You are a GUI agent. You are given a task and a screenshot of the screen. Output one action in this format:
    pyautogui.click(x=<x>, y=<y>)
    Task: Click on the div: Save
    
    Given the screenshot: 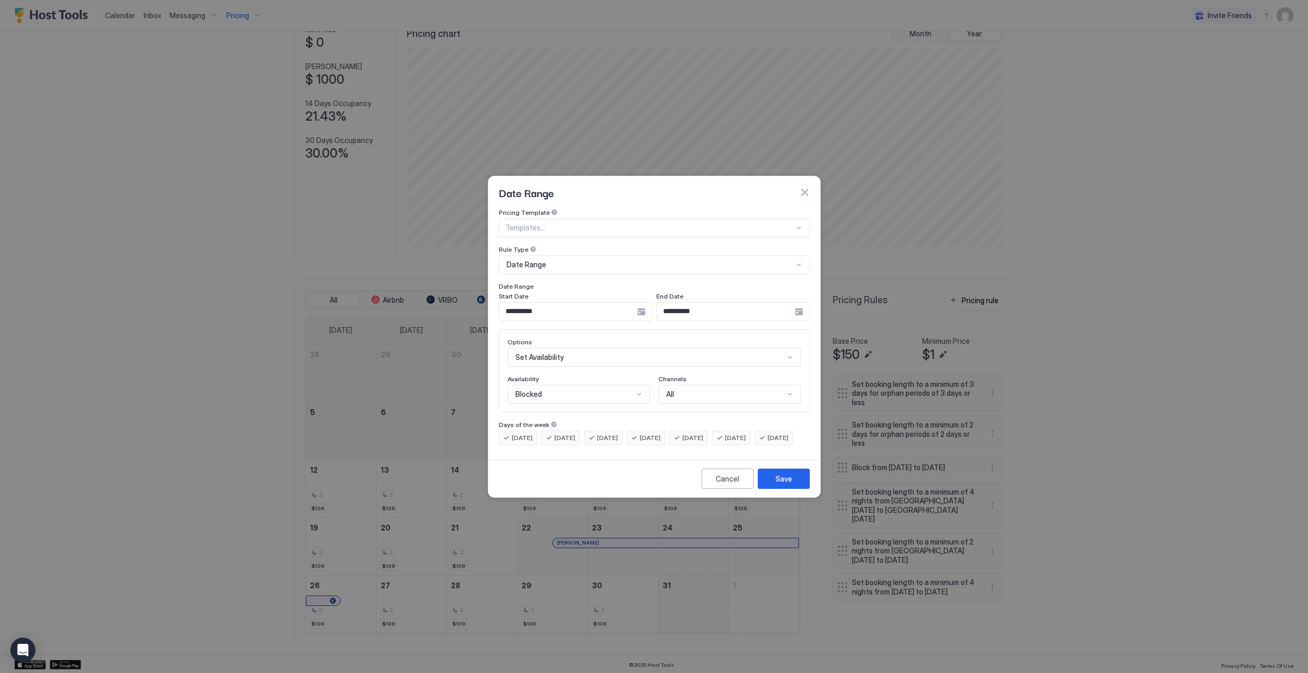 What is the action you would take?
    pyautogui.click(x=784, y=479)
    